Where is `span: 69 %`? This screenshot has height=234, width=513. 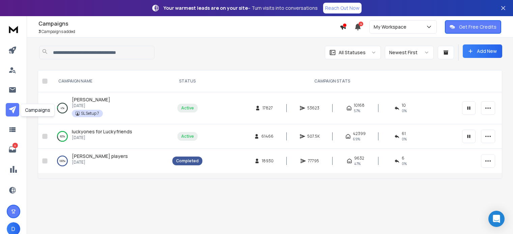
span: 69 % is located at coordinates (357, 139).